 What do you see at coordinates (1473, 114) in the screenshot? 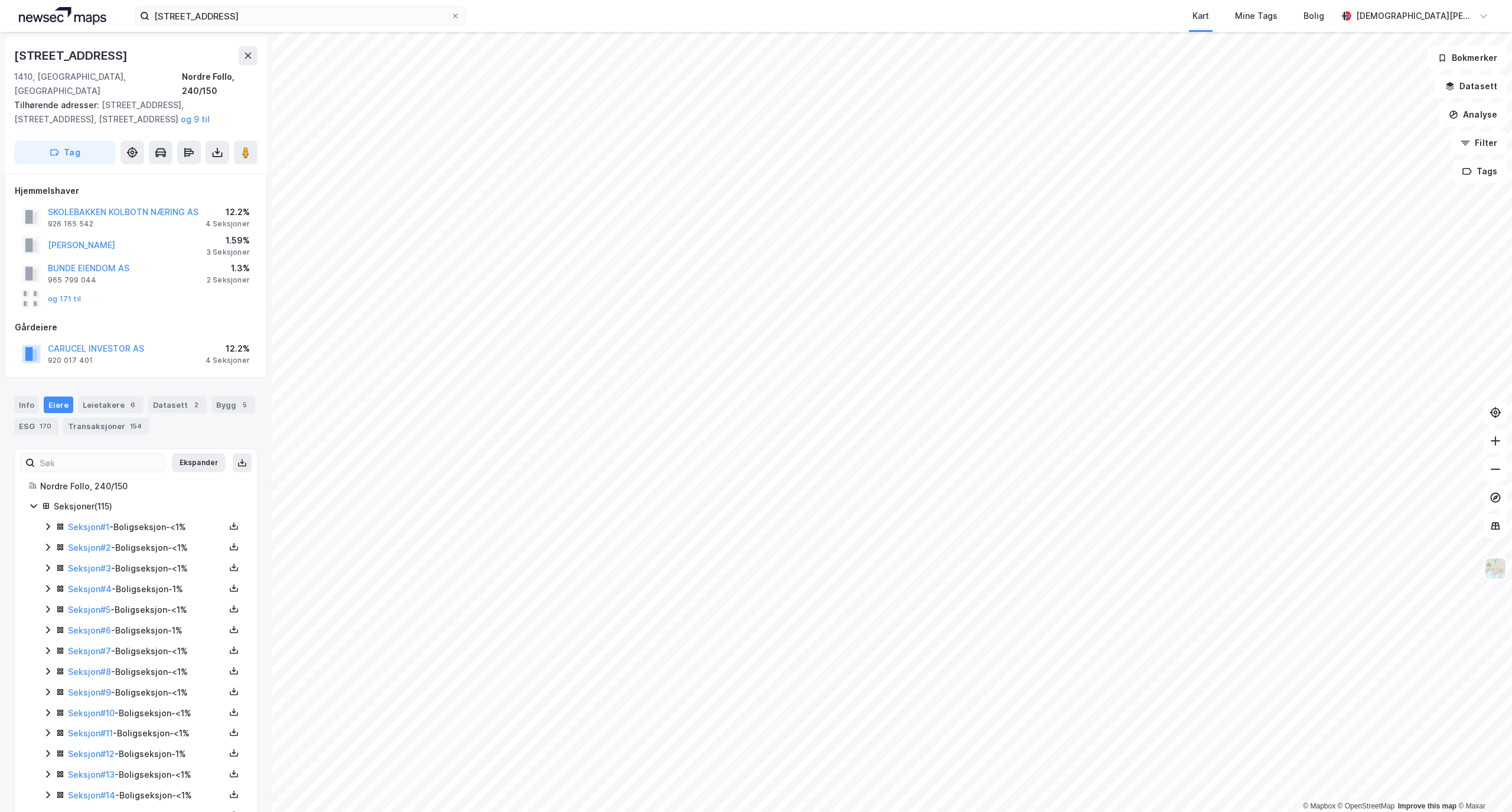
I see `button: Analyse` at bounding box center [1473, 114].